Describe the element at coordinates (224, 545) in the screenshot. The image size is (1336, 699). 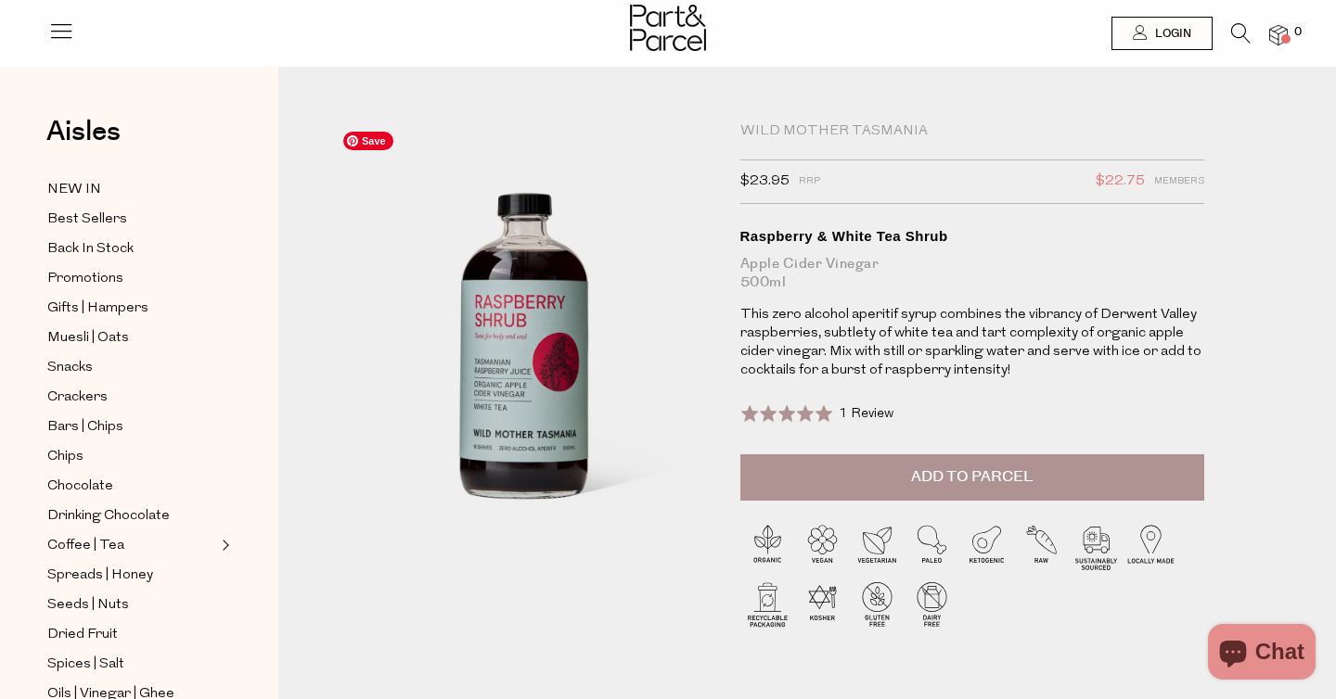
I see `button: Expand/Collapse Coffee | Tea` at that location.